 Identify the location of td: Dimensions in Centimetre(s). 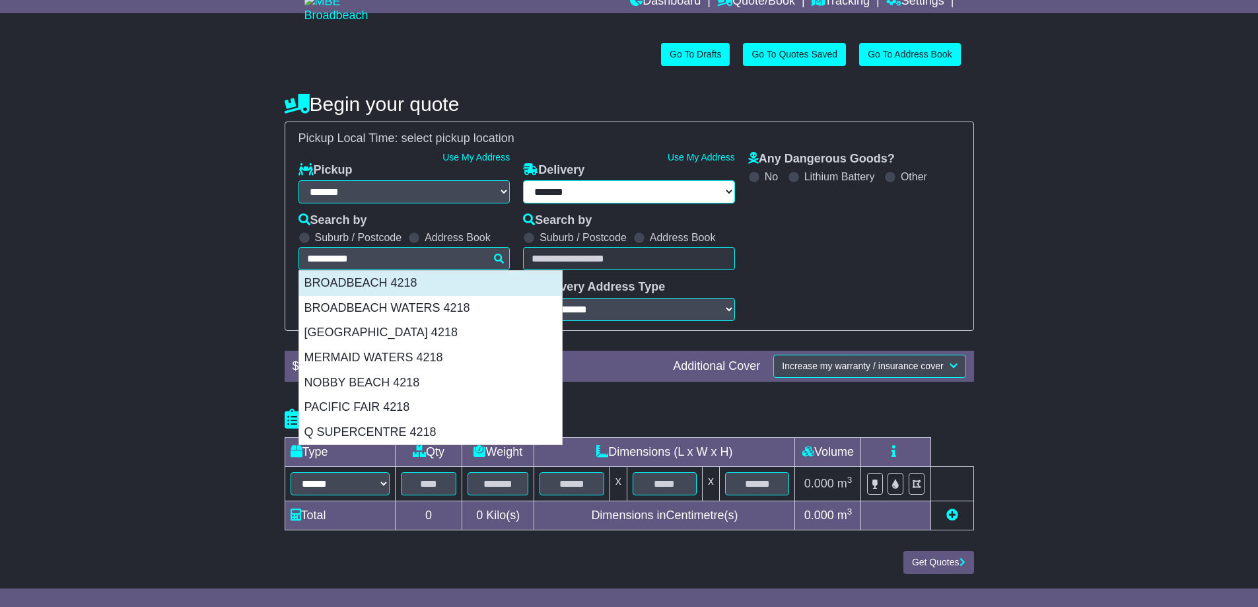
(664, 515).